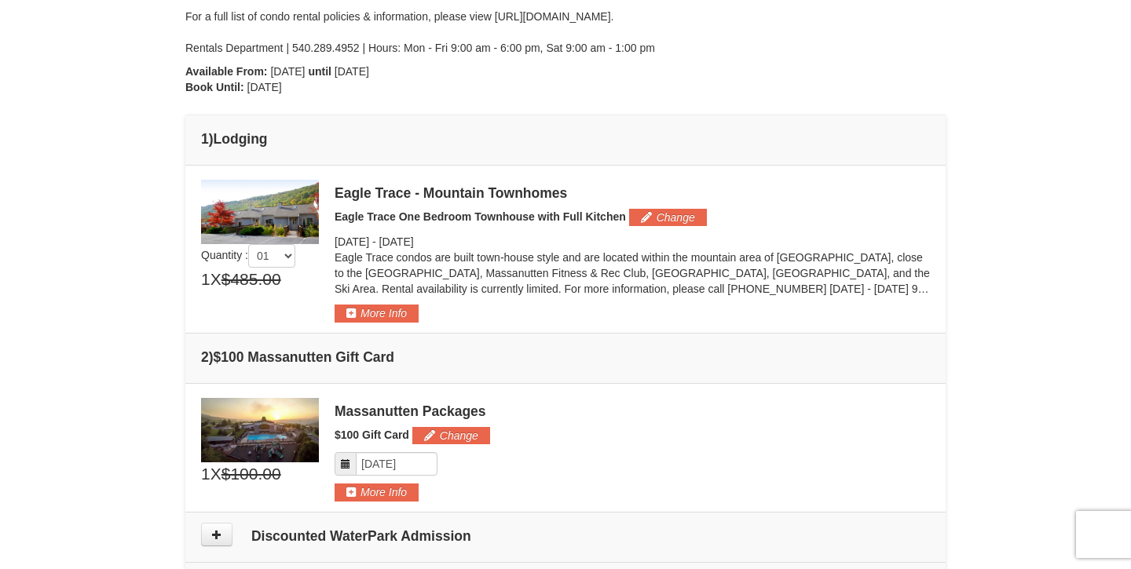 The height and width of the screenshot is (569, 1131). I want to click on h4: 2 $100 Massanutten Gift Card, so click(566, 357).